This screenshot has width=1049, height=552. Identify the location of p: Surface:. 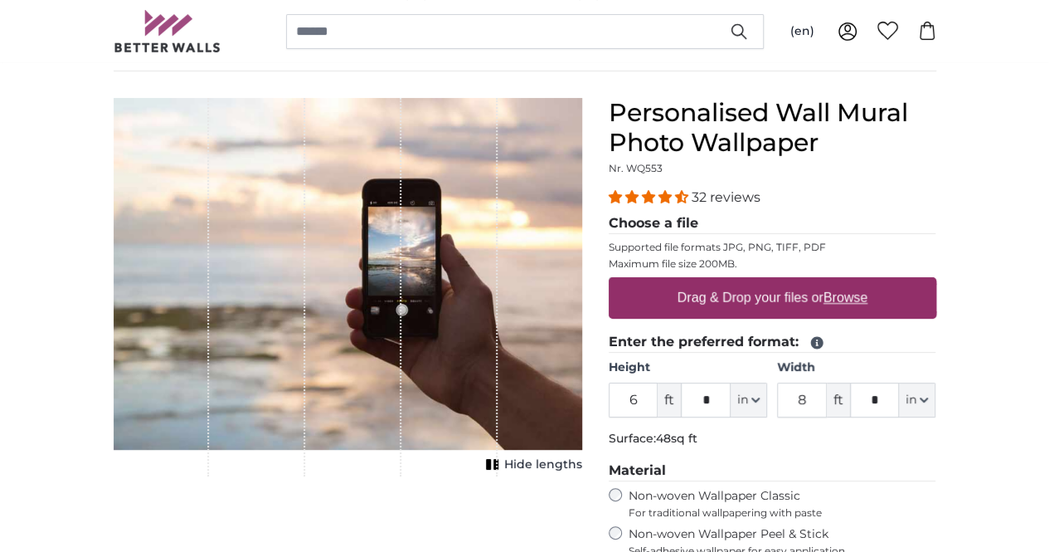
(772, 439).